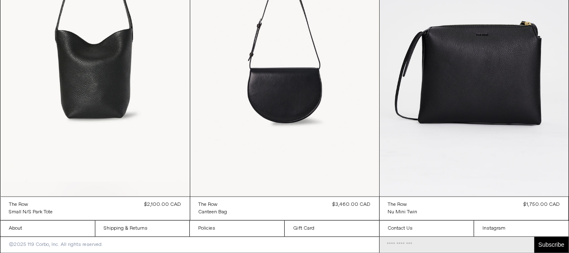 This screenshot has width=569, height=253. Describe the element at coordinates (552, 245) in the screenshot. I see `button: Subscribe` at that location.